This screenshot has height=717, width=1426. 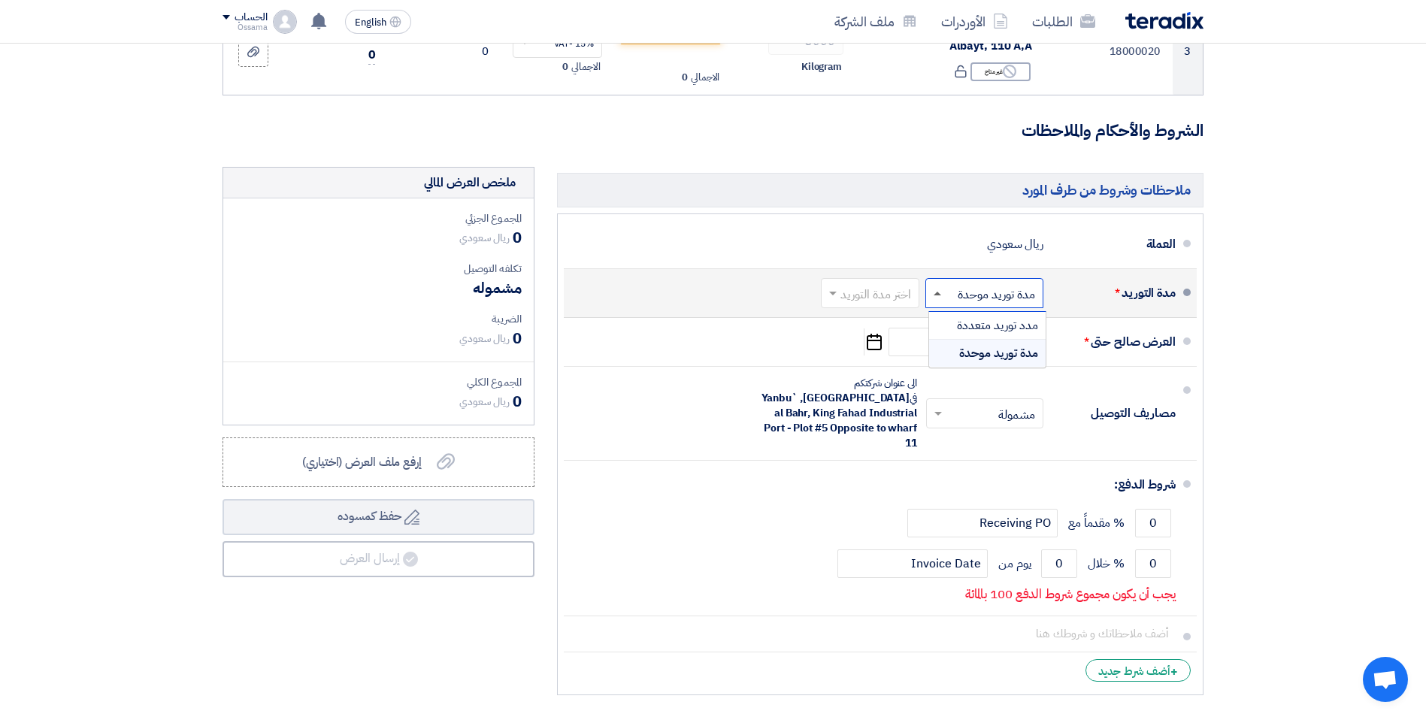 What do you see at coordinates (1014, 244) in the screenshot?
I see `div: ريال سعودي` at bounding box center [1014, 244].